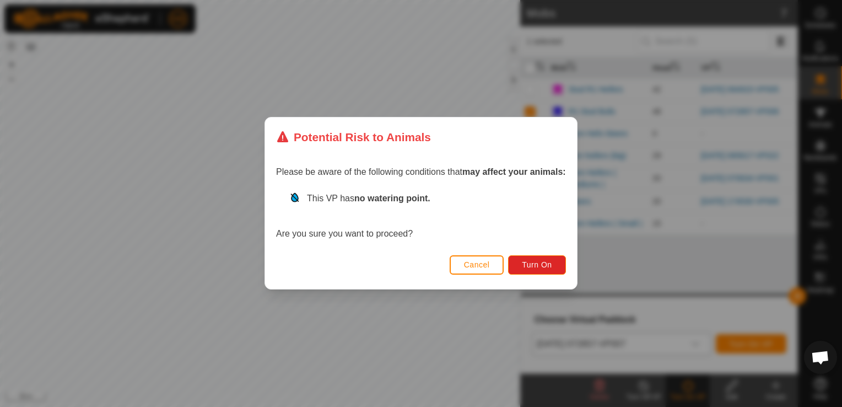 The width and height of the screenshot is (842, 407). Describe the element at coordinates (537, 265) in the screenshot. I see `span: Turn On` at that location.